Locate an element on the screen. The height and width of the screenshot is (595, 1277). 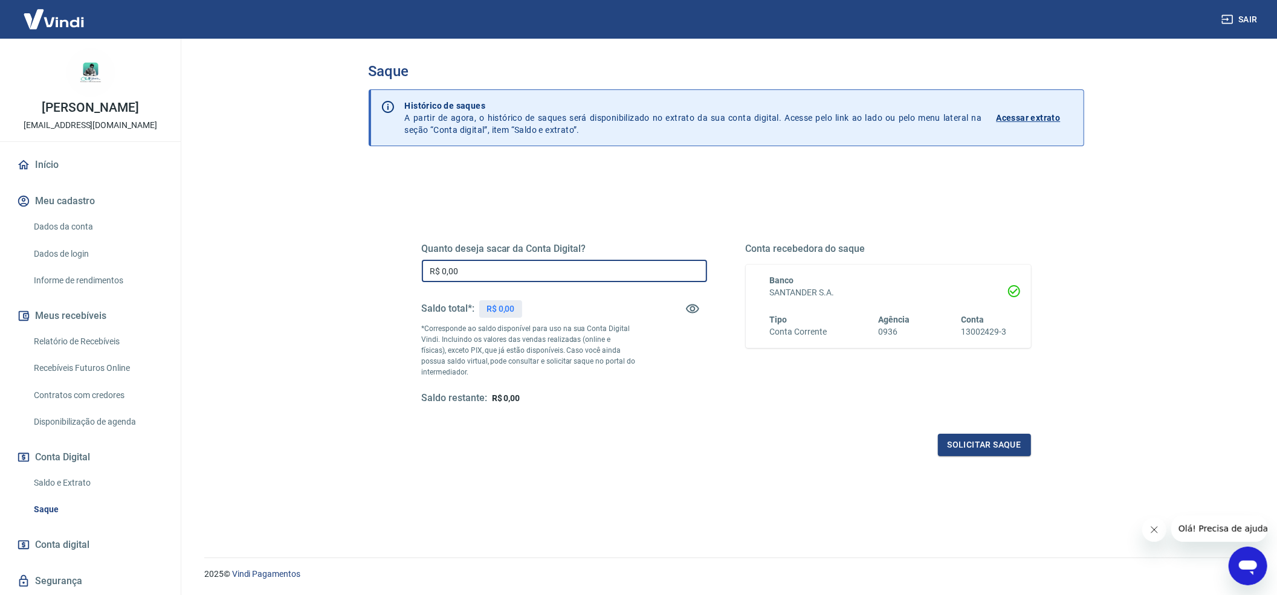
h6: SANTANDER S.A. is located at coordinates (888, 292).